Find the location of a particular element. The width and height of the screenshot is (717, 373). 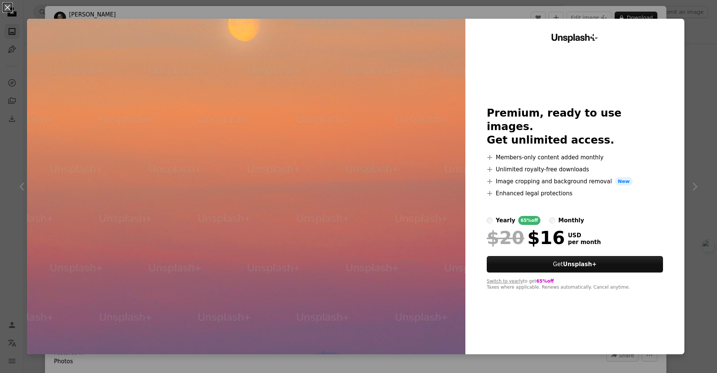

div: $16 is located at coordinates (526, 238).